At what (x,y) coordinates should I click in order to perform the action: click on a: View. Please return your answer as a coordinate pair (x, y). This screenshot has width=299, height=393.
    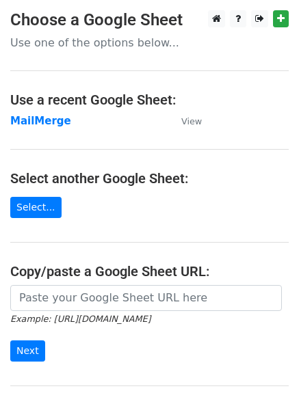
    Looking at the image, I should click on (185, 121).